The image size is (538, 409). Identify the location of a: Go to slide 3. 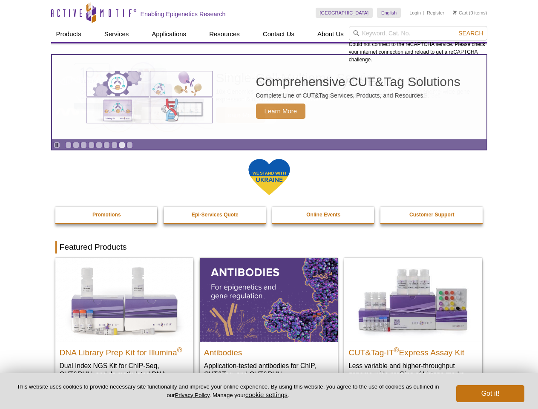
(83, 145).